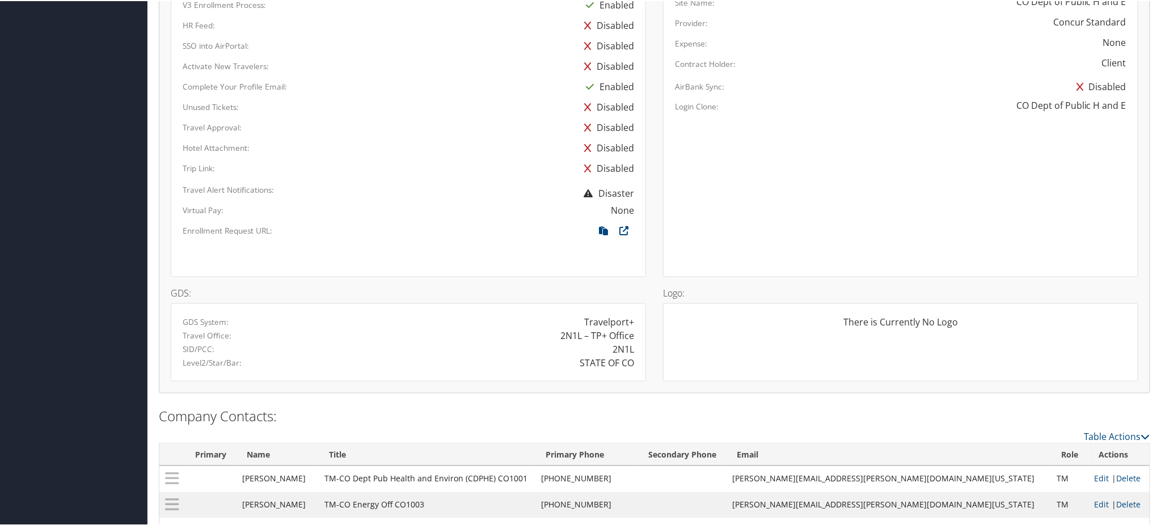 The width and height of the screenshot is (1157, 525). I want to click on th: Actions, so click(1119, 454).